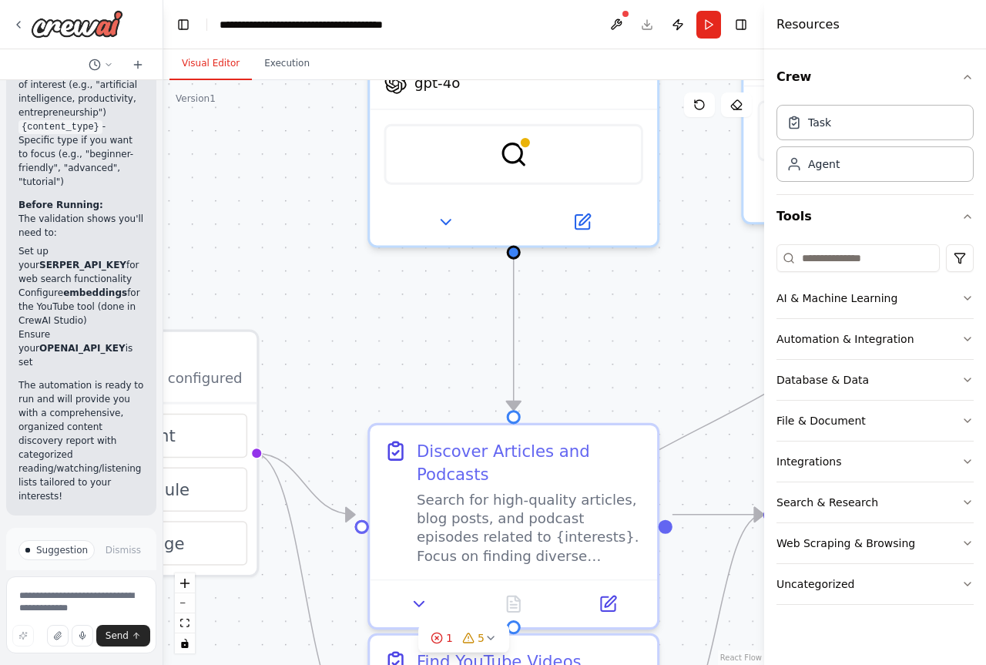 The image size is (986, 665). Describe the element at coordinates (480, 638) in the screenshot. I see `span: 5` at that location.